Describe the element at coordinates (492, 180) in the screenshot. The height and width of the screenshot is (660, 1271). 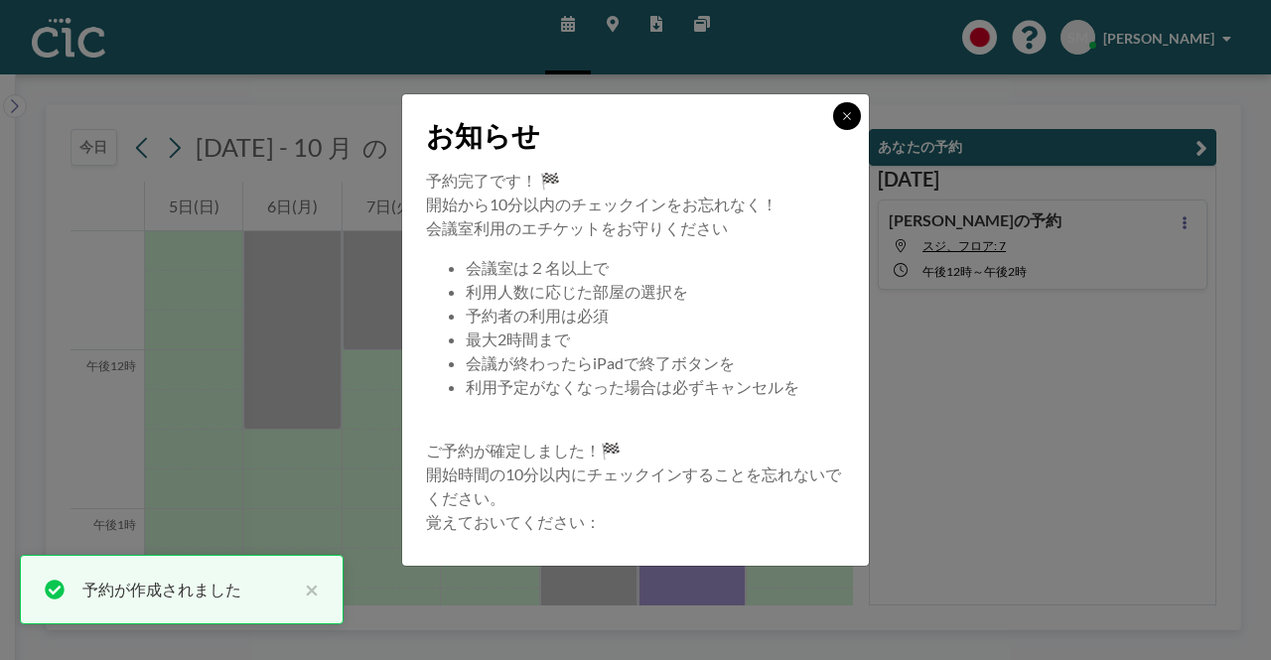
I see `font: 予約完了です！ 🏁` at that location.